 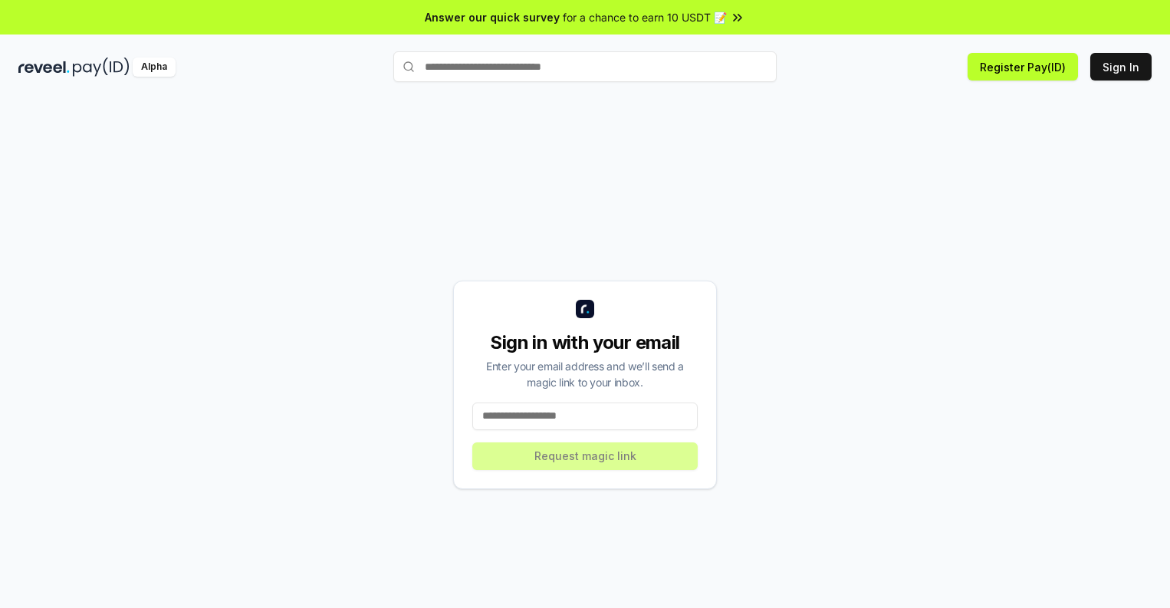 What do you see at coordinates (585, 309) in the screenshot?
I see `img: logo_small` at bounding box center [585, 309].